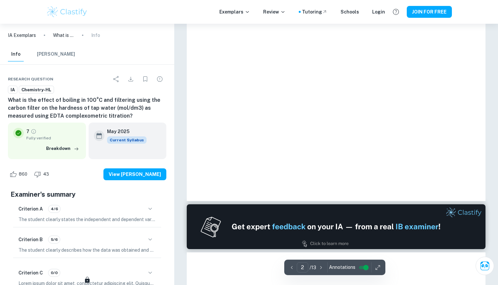 The width and height of the screenshot is (498, 285). I want to click on h6: Criterion B, so click(31, 240).